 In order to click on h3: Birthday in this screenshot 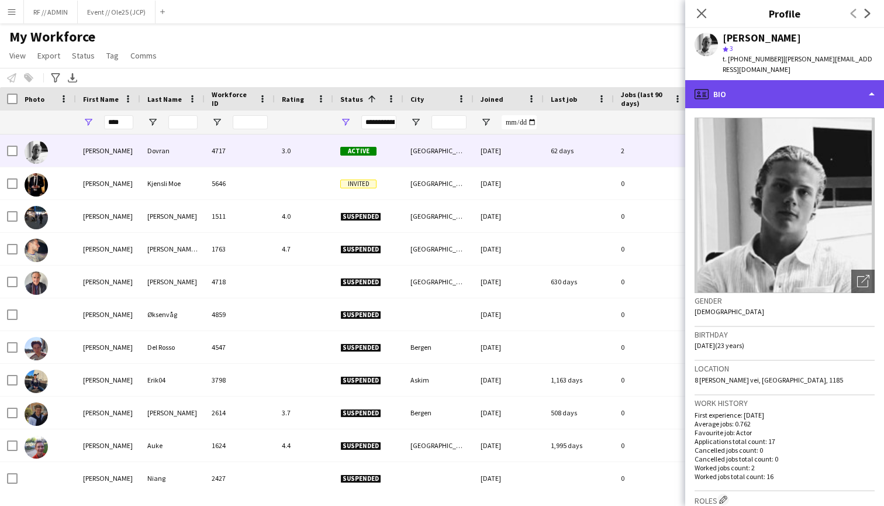, I will do `click(785, 334)`.